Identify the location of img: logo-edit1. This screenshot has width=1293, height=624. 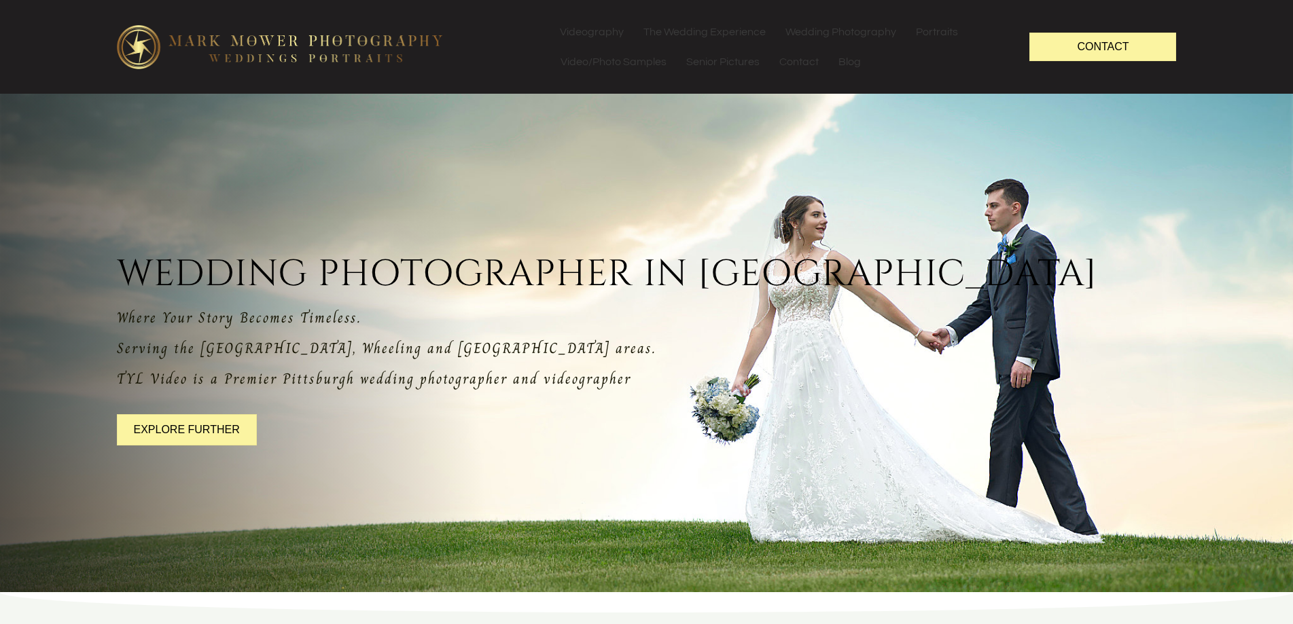
(280, 47).